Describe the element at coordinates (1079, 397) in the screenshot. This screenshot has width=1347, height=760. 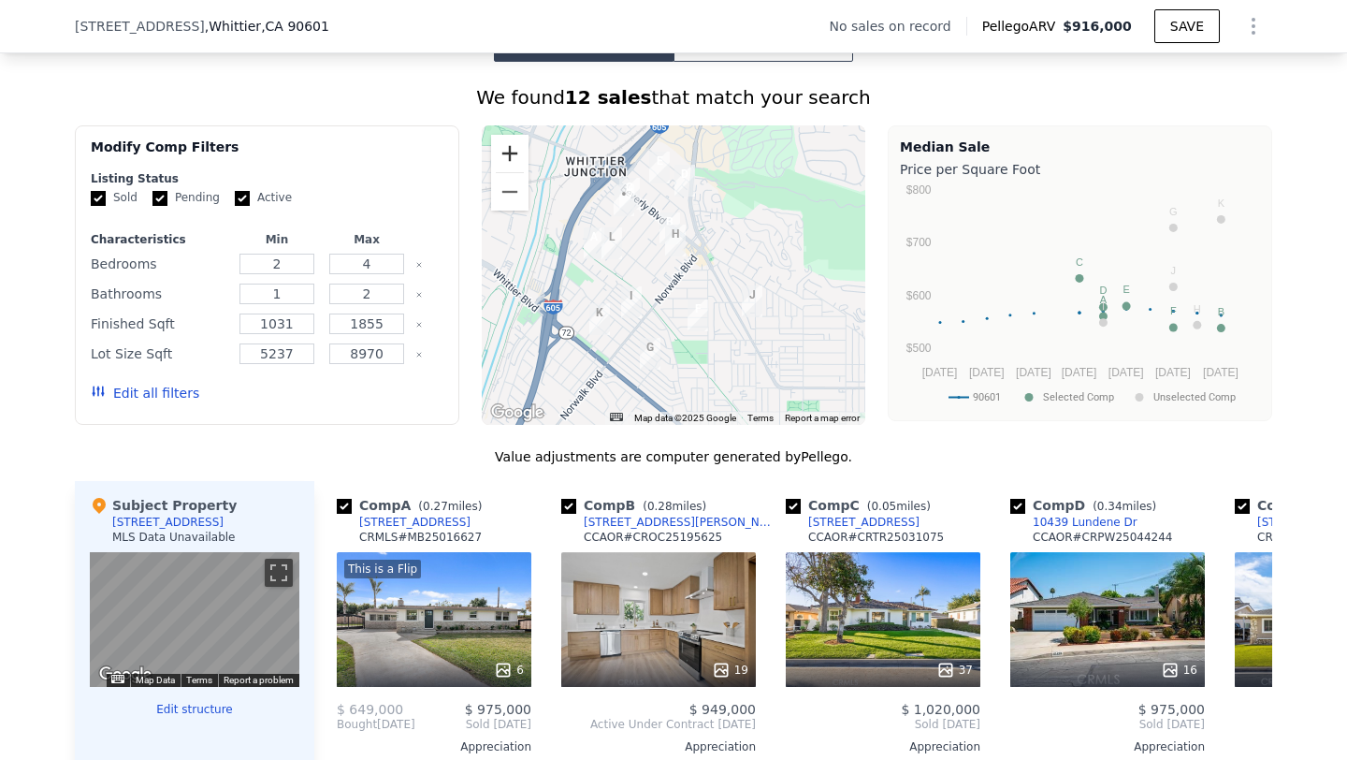
I see `text: Selected Comp` at that location.